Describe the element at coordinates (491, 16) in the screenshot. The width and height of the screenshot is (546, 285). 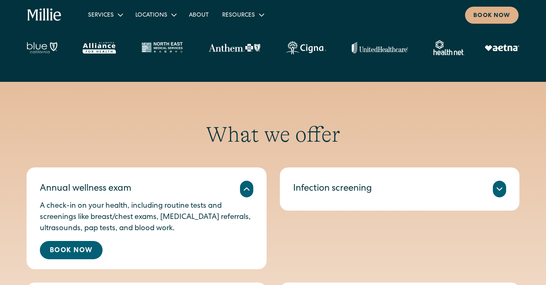
I see `div: Book now` at that location.